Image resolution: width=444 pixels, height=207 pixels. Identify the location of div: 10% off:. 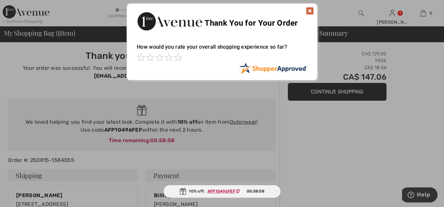
(222, 191).